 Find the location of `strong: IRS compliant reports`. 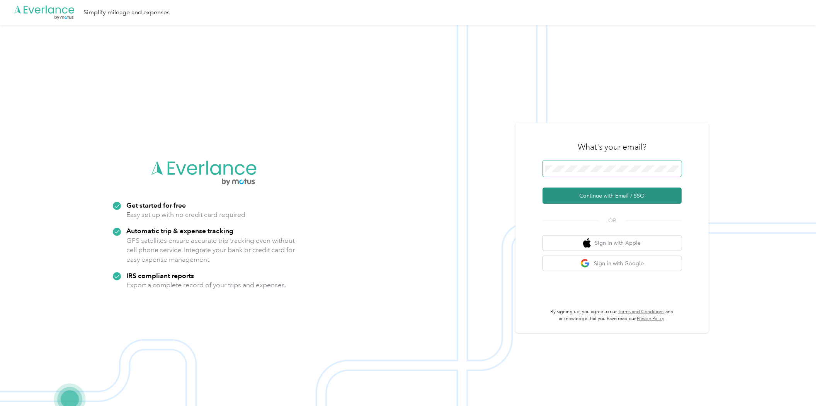

strong: IRS compliant reports is located at coordinates (160, 275).